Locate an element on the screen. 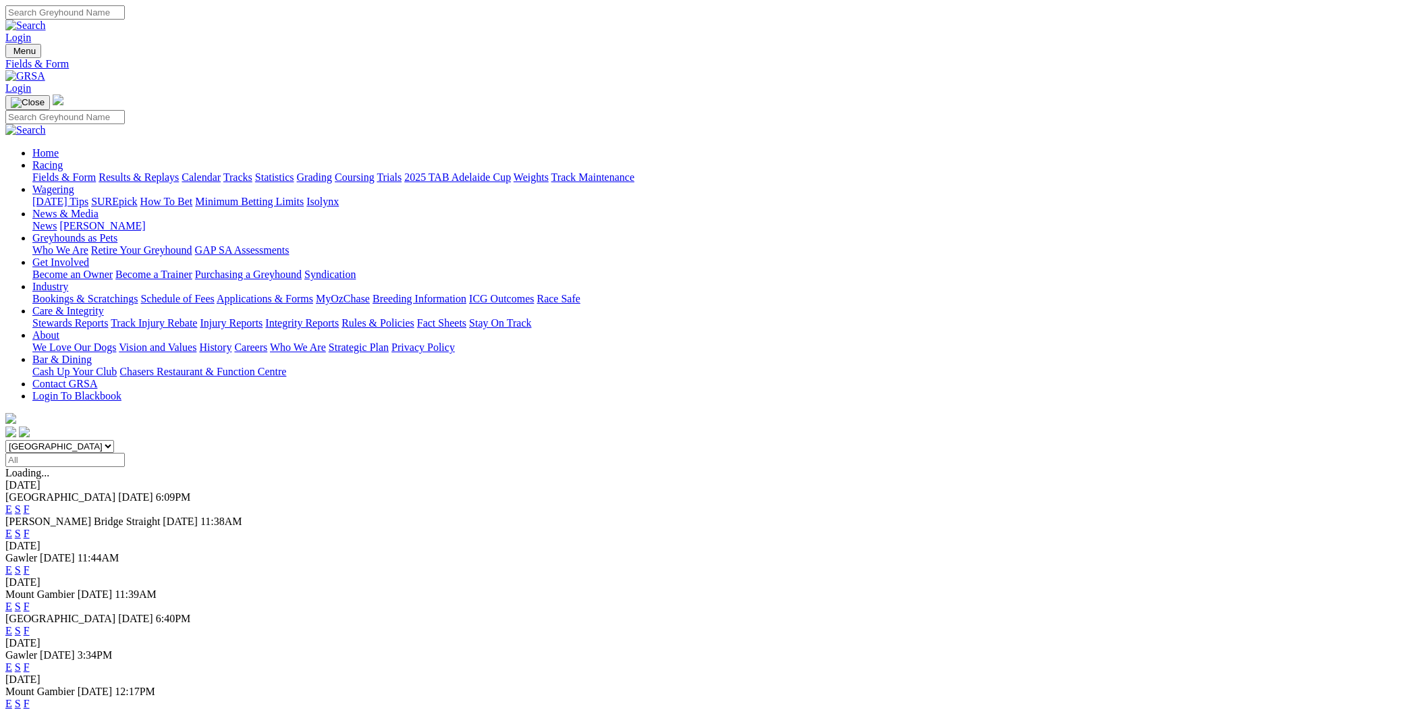 The image size is (1428, 714). img: facebook.svg is located at coordinates (11, 432).